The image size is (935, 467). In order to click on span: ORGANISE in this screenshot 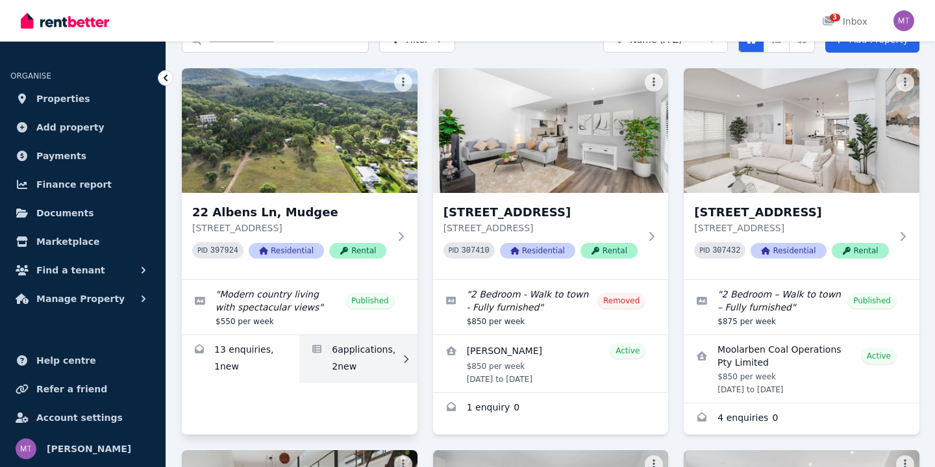, I will do `click(31, 76)`.